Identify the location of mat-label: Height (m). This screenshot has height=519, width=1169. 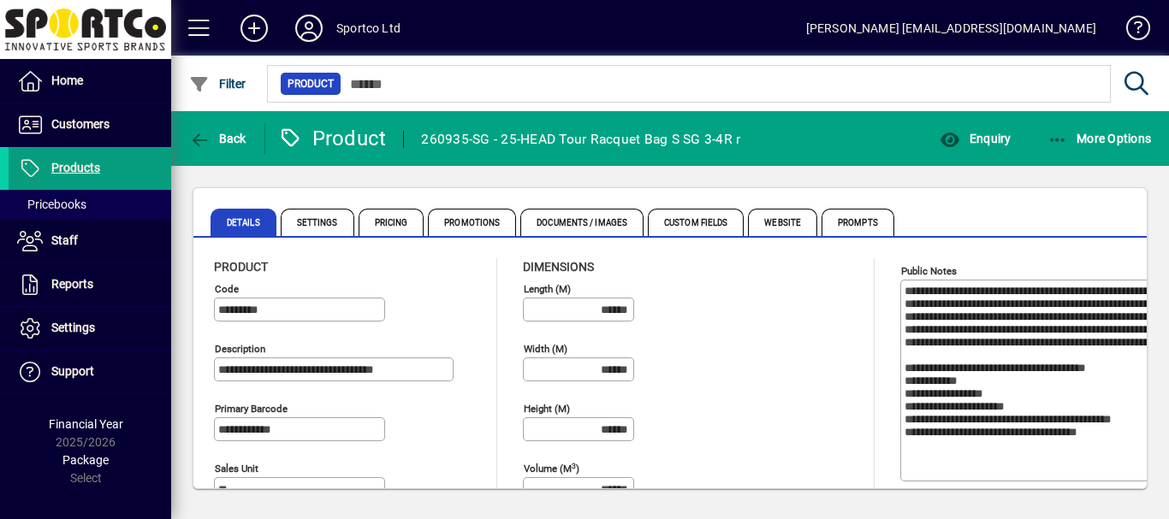
(547, 409).